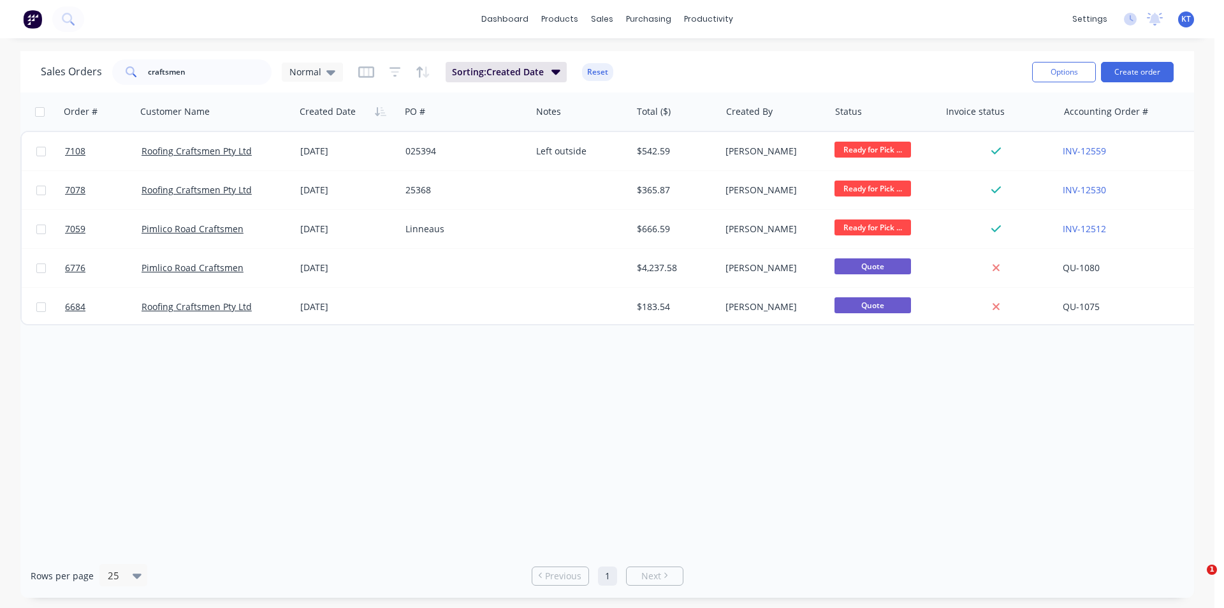 This screenshot has width=1224, height=608. I want to click on div: Created Date, so click(328, 112).